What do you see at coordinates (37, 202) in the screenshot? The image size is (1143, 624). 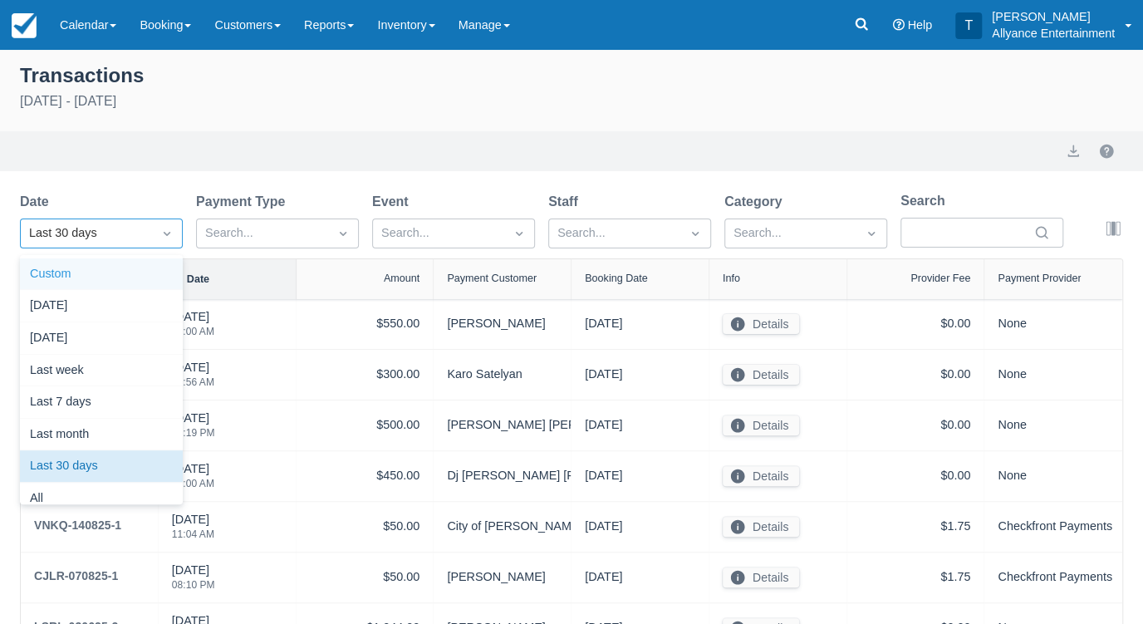 I see `label: Date` at bounding box center [37, 202].